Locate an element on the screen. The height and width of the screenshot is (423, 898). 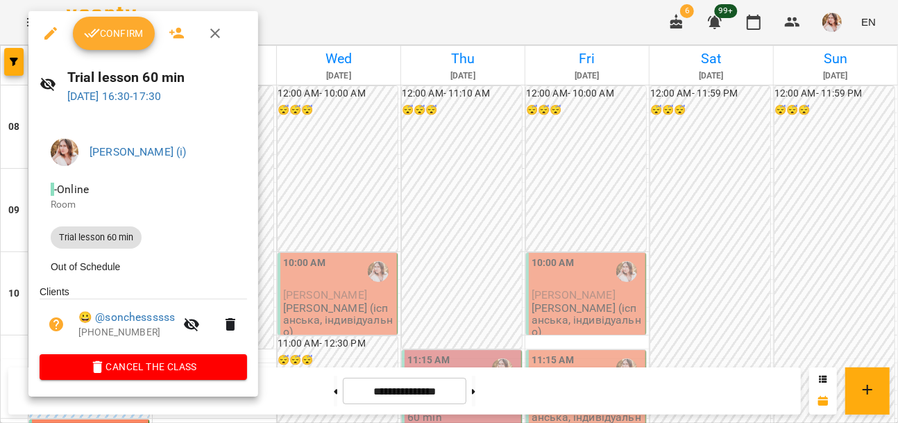
p: Room is located at coordinates (143, 205).